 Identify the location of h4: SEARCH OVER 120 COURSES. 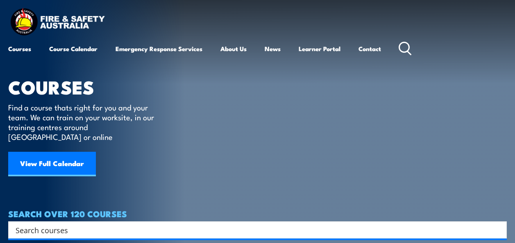
(257, 214).